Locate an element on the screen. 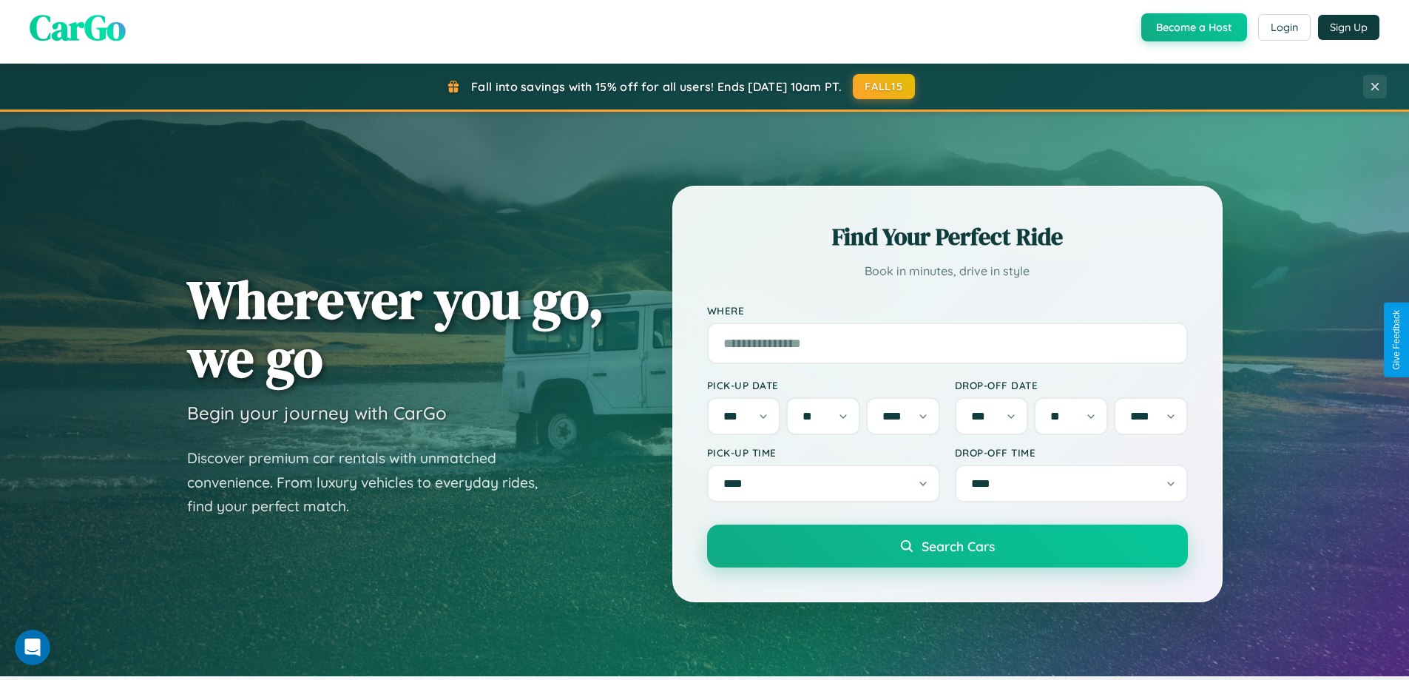 The width and height of the screenshot is (1409, 680). label: Drop-off Time is located at coordinates (1071, 452).